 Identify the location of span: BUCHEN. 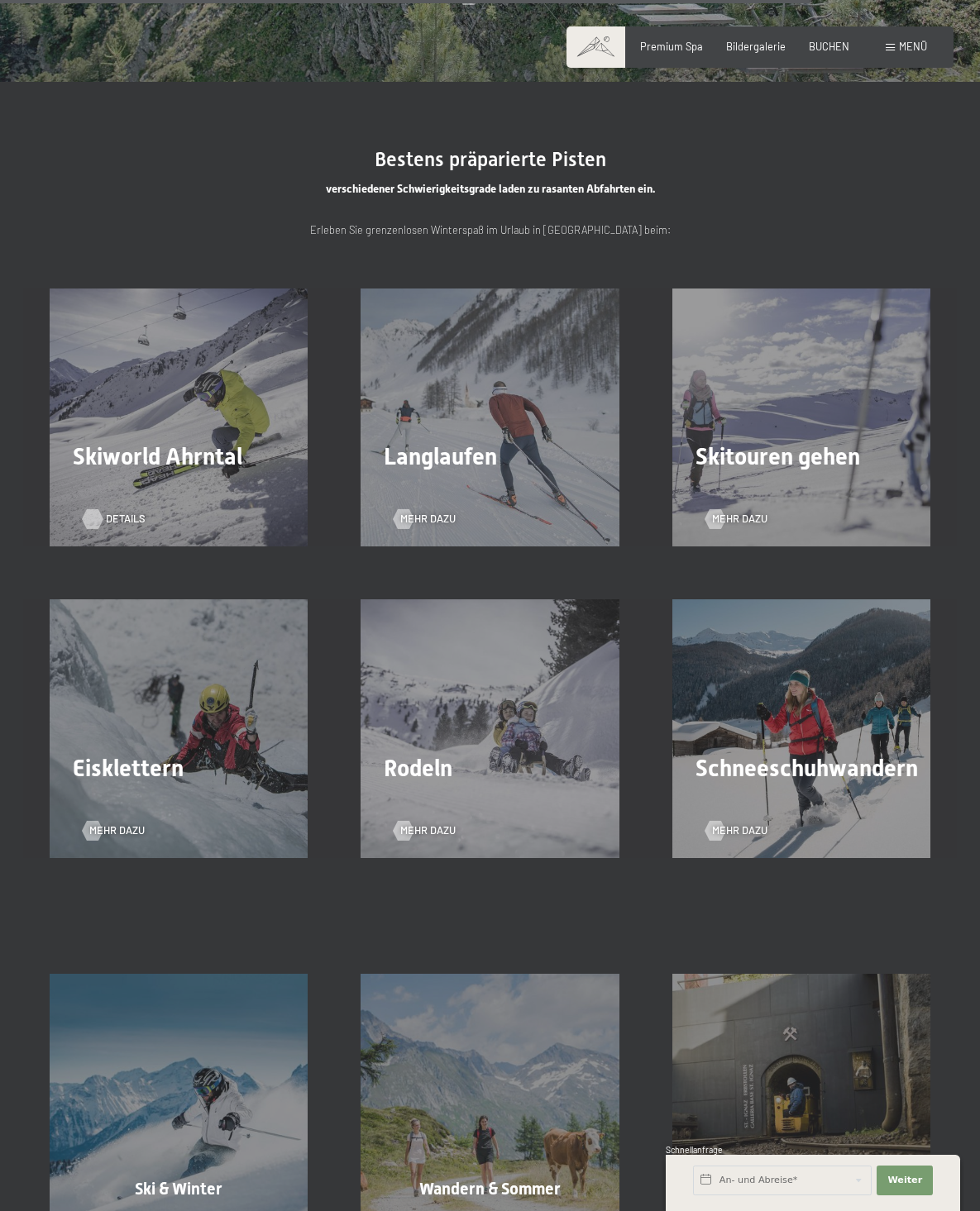
(828, 47).